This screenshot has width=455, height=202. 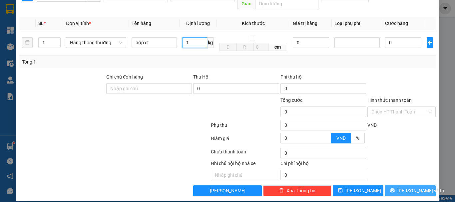 What do you see at coordinates (305, 23) in the screenshot?
I see `span: Giá trị hàng` at bounding box center [305, 23].